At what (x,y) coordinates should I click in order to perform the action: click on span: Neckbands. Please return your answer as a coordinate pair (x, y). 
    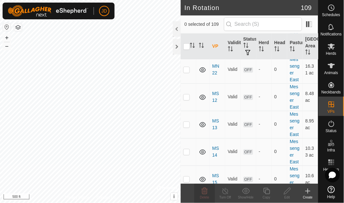
    Looking at the image, I should click on (331, 92).